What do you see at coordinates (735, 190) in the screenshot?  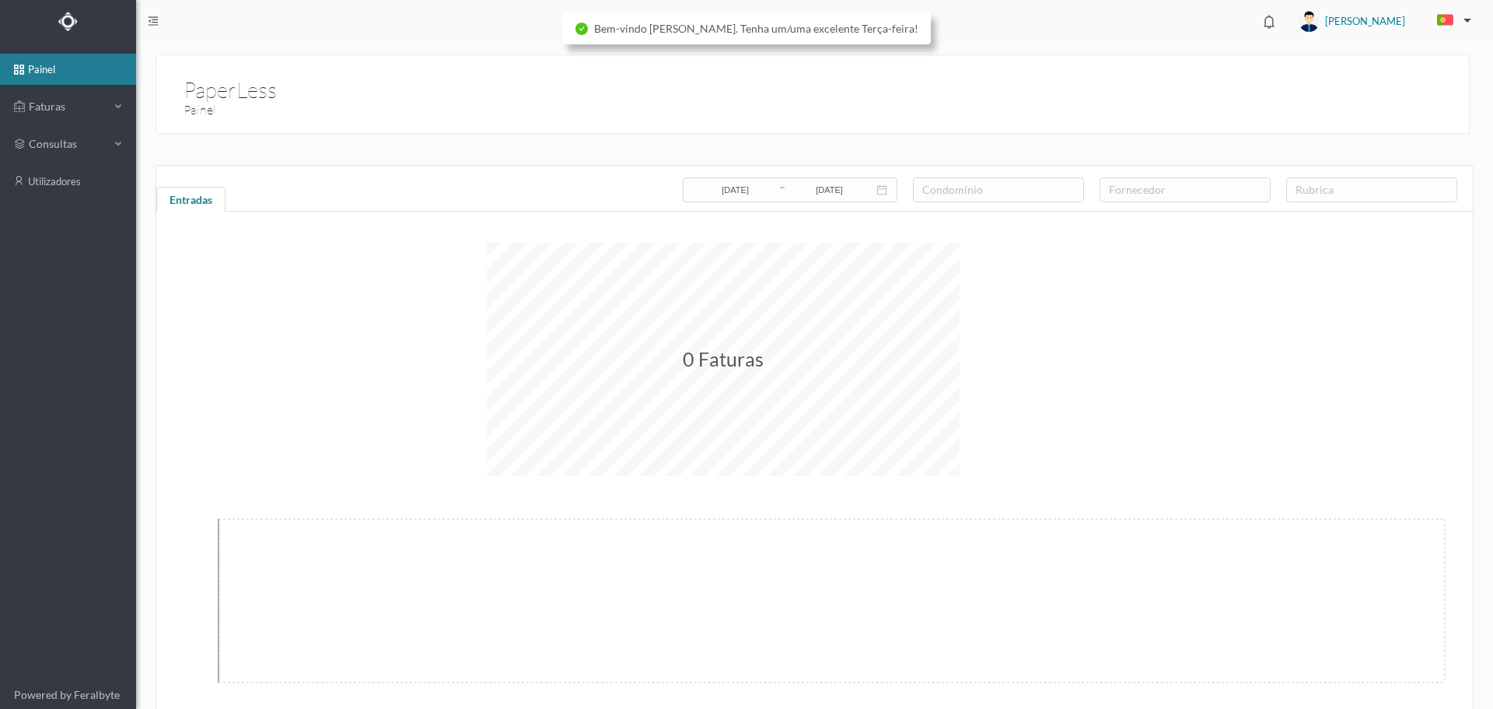 I see `input: Data inicial` at bounding box center [735, 190].